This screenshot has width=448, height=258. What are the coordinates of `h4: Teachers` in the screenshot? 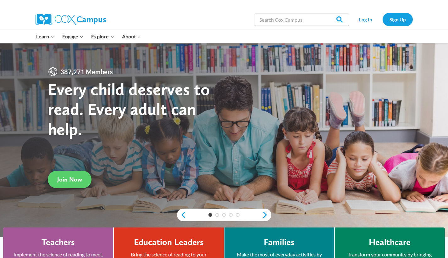 It's located at (58, 242).